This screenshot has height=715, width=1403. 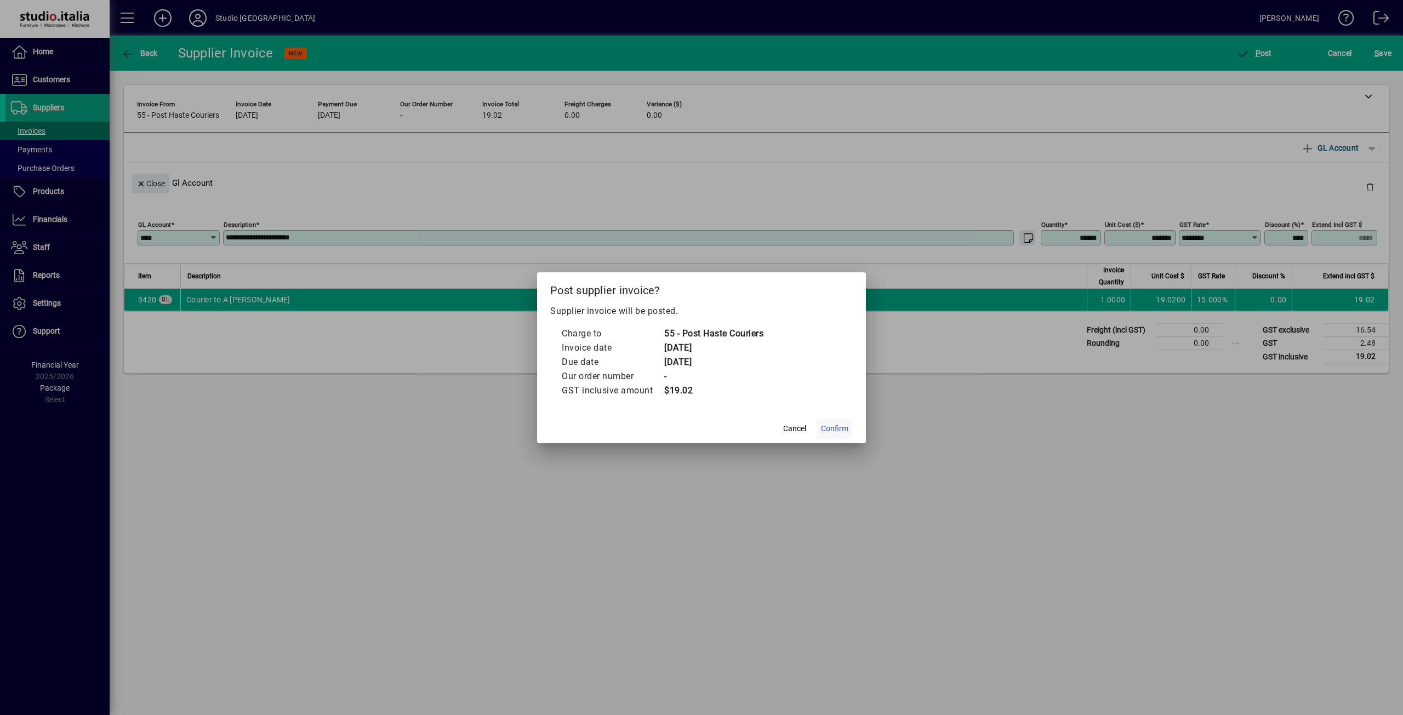 What do you see at coordinates (701, 288) in the screenshot?
I see `h2: Post supplier invoice?` at bounding box center [701, 288].